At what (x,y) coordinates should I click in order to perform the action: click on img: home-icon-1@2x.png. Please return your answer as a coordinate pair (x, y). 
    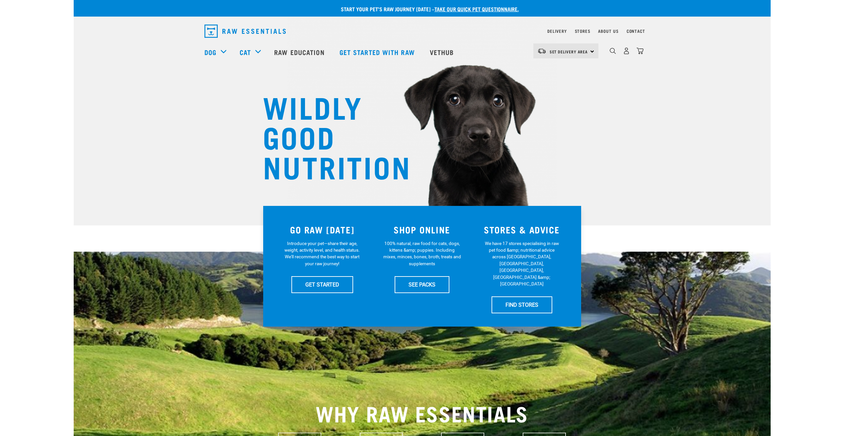
    Looking at the image, I should click on (613, 51).